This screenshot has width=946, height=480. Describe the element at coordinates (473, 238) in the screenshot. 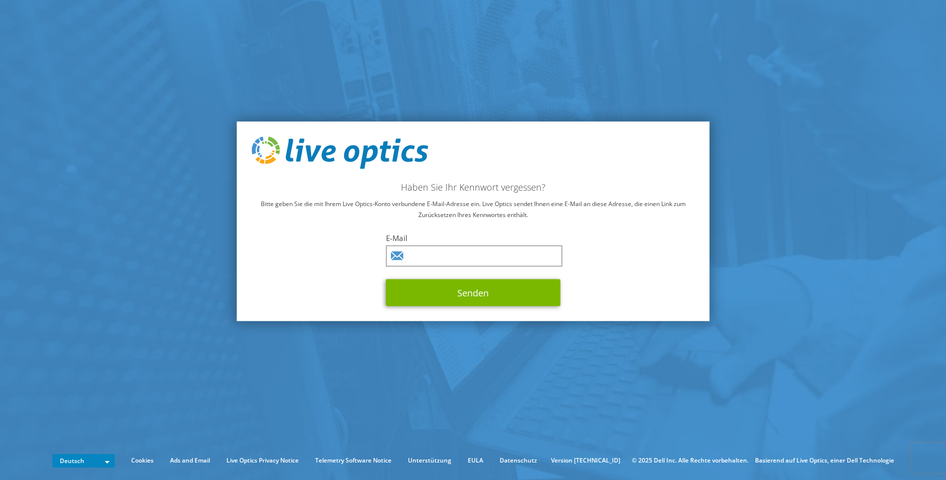

I see `label: E-Mail` at that location.